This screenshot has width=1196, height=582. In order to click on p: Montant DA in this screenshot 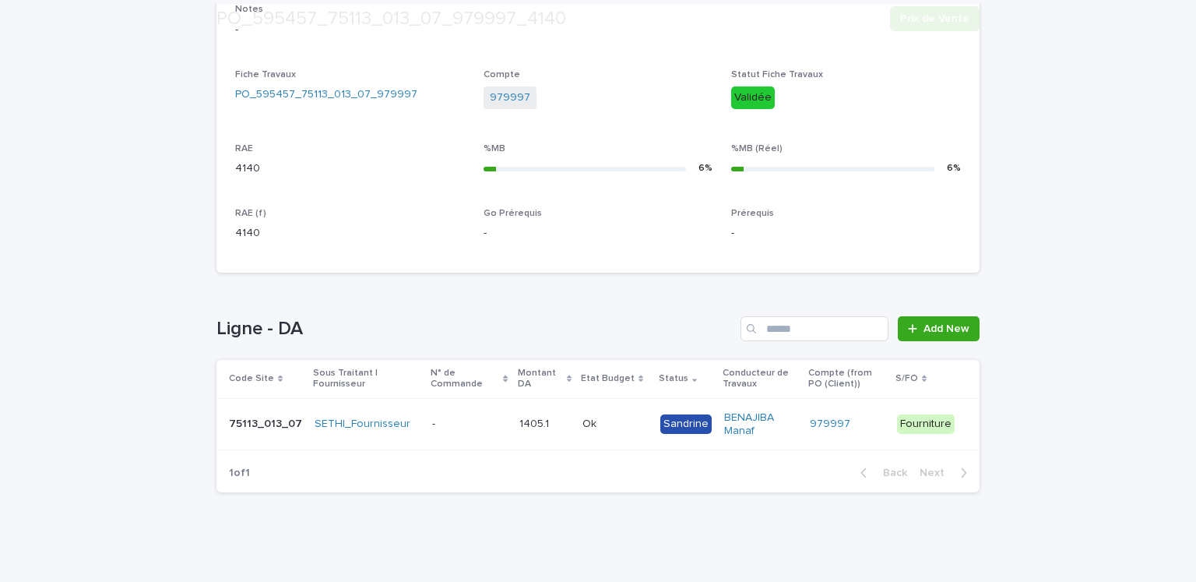, I will do `click(540, 378)`.